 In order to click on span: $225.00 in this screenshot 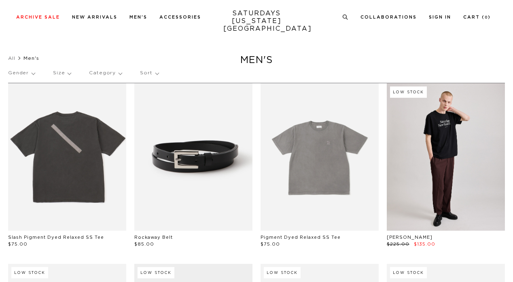, I will do `click(398, 244)`.